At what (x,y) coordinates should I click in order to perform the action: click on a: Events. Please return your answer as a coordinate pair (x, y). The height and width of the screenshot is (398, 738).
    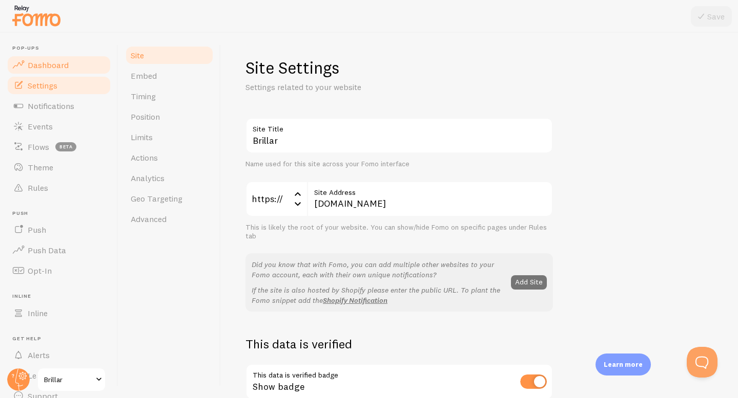
    Looking at the image, I should click on (59, 127).